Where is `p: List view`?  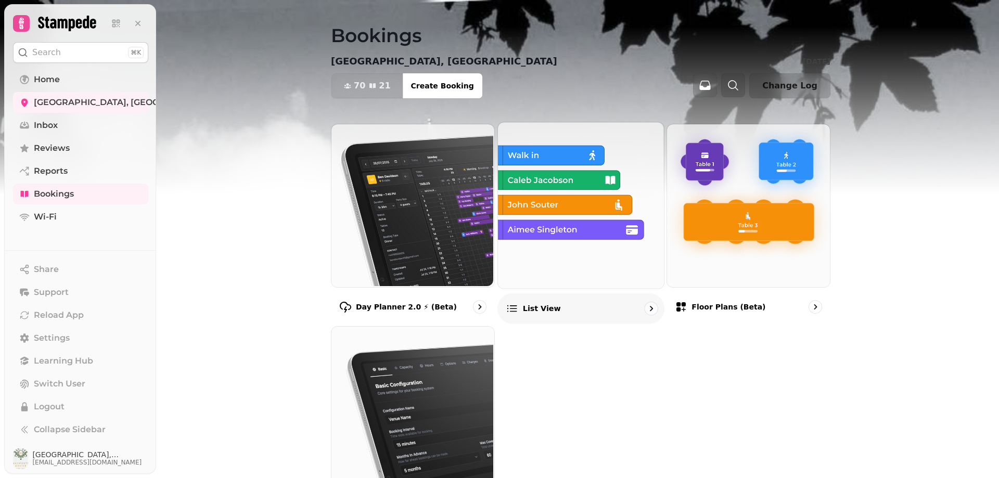 p: List view is located at coordinates (541, 309).